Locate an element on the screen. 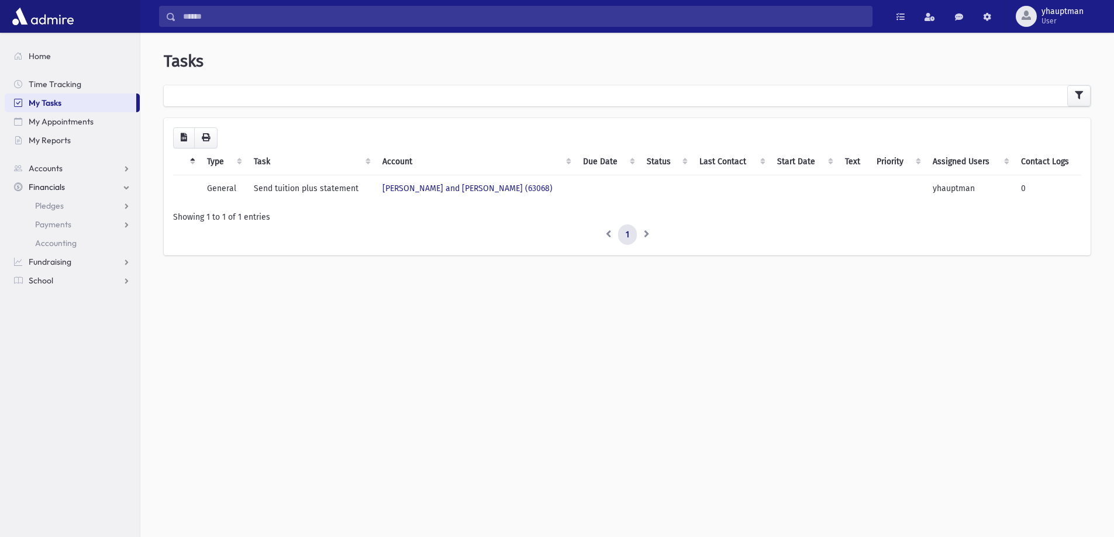 The height and width of the screenshot is (537, 1114). th: Last Contact: activate to sort column ascending is located at coordinates (731, 162).